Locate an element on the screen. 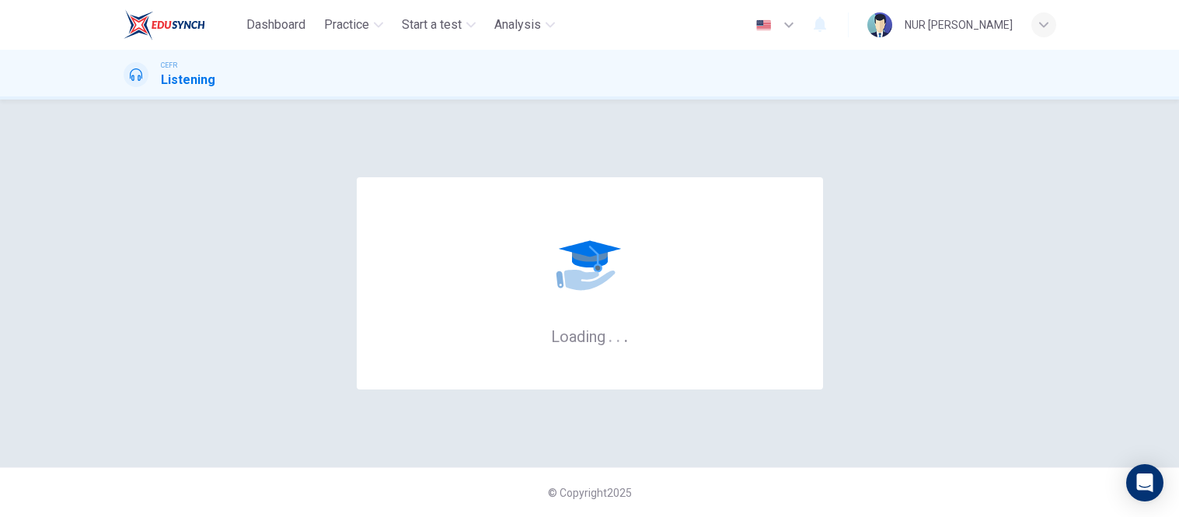 The image size is (1179, 517). h6: Loading is located at coordinates (590, 336).